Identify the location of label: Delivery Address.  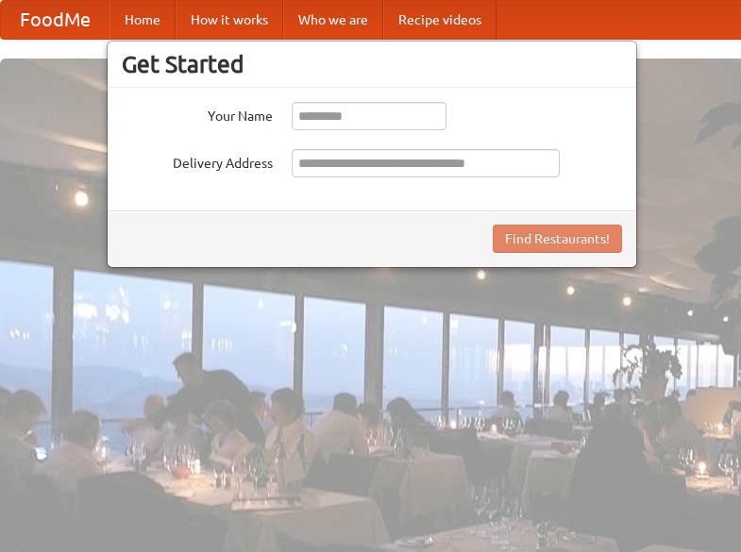
(197, 160).